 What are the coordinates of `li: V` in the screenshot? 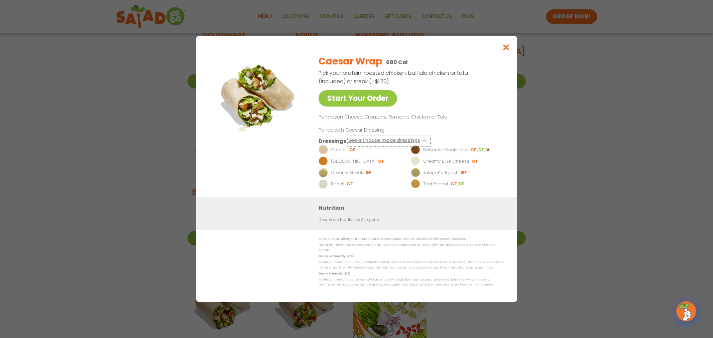 It's located at (487, 150).